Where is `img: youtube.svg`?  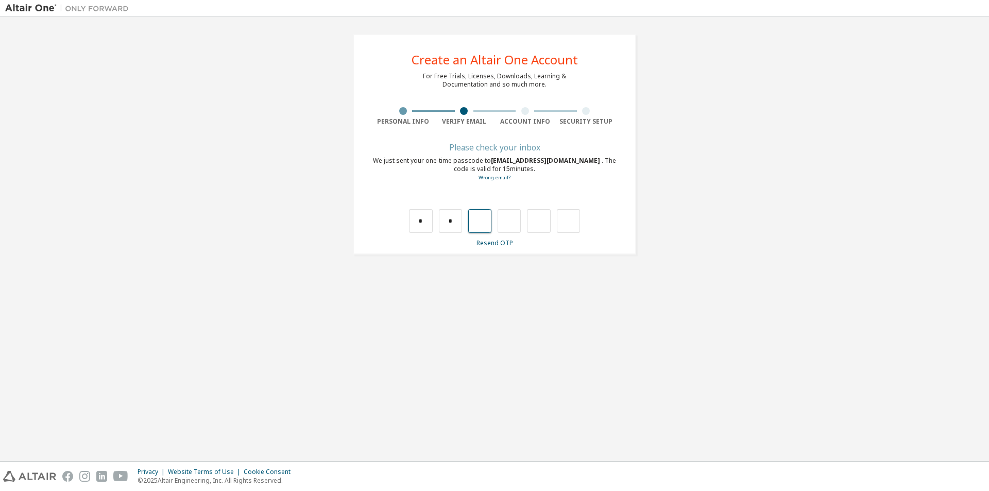 img: youtube.svg is located at coordinates (121, 476).